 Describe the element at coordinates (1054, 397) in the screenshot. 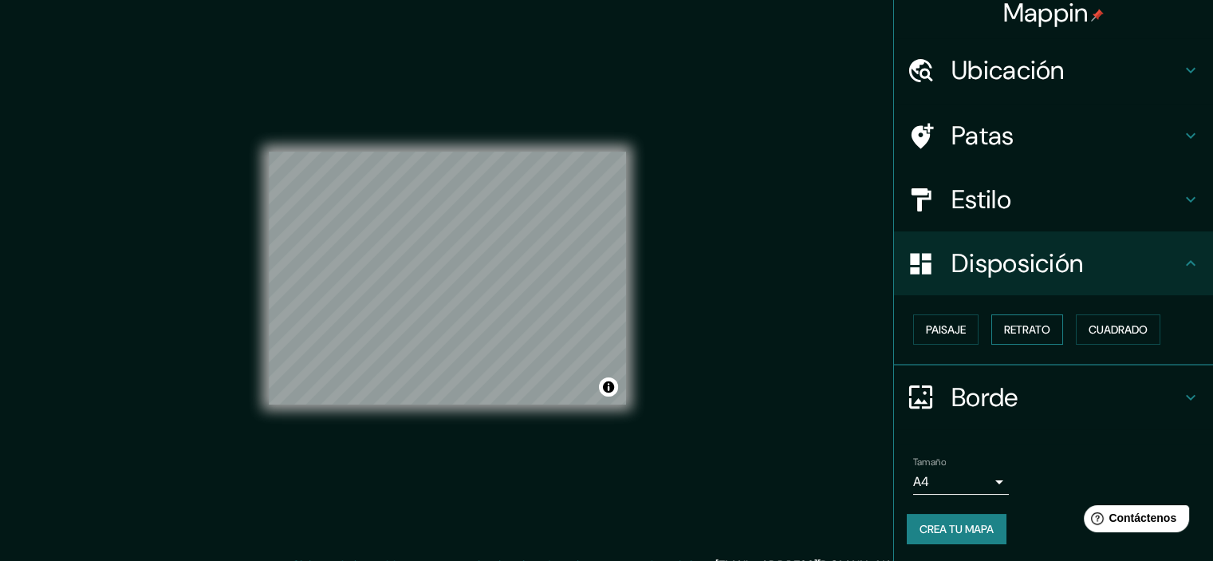

I see `div: Borde` at that location.